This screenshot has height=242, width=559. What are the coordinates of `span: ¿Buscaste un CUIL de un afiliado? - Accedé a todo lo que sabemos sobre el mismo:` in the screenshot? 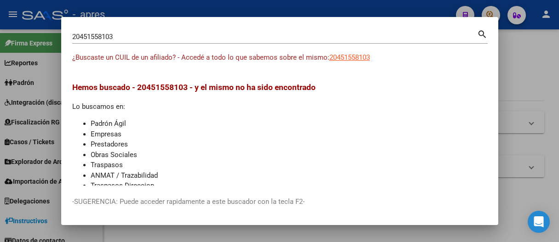 It's located at (201, 58).